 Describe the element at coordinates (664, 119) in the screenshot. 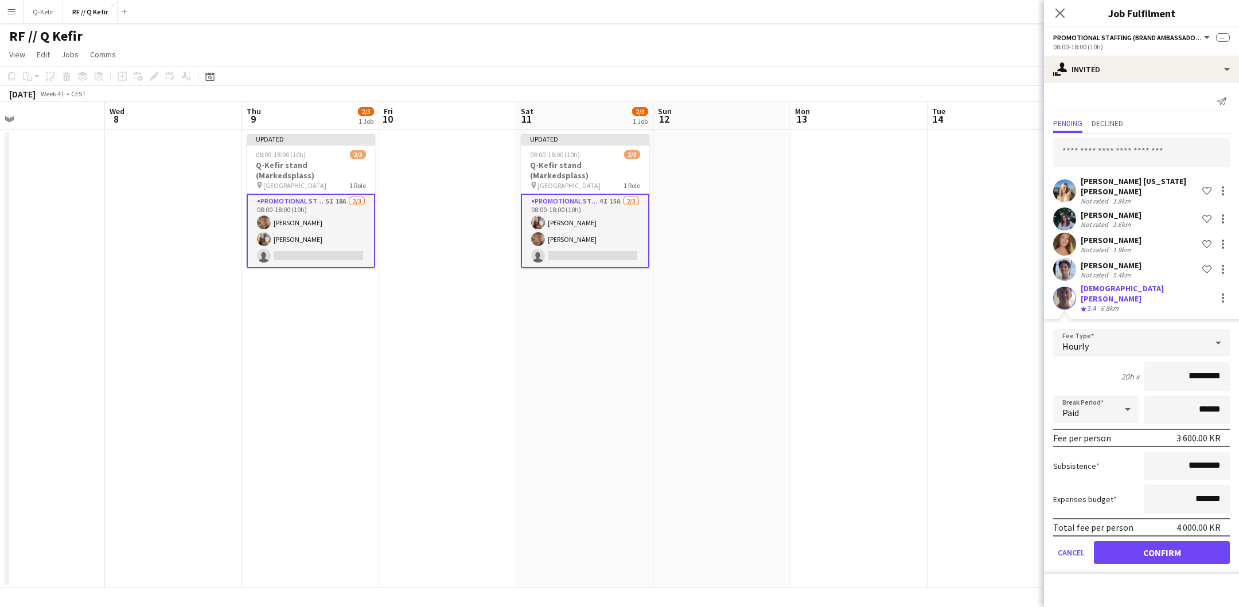

I see `span: 12` at that location.